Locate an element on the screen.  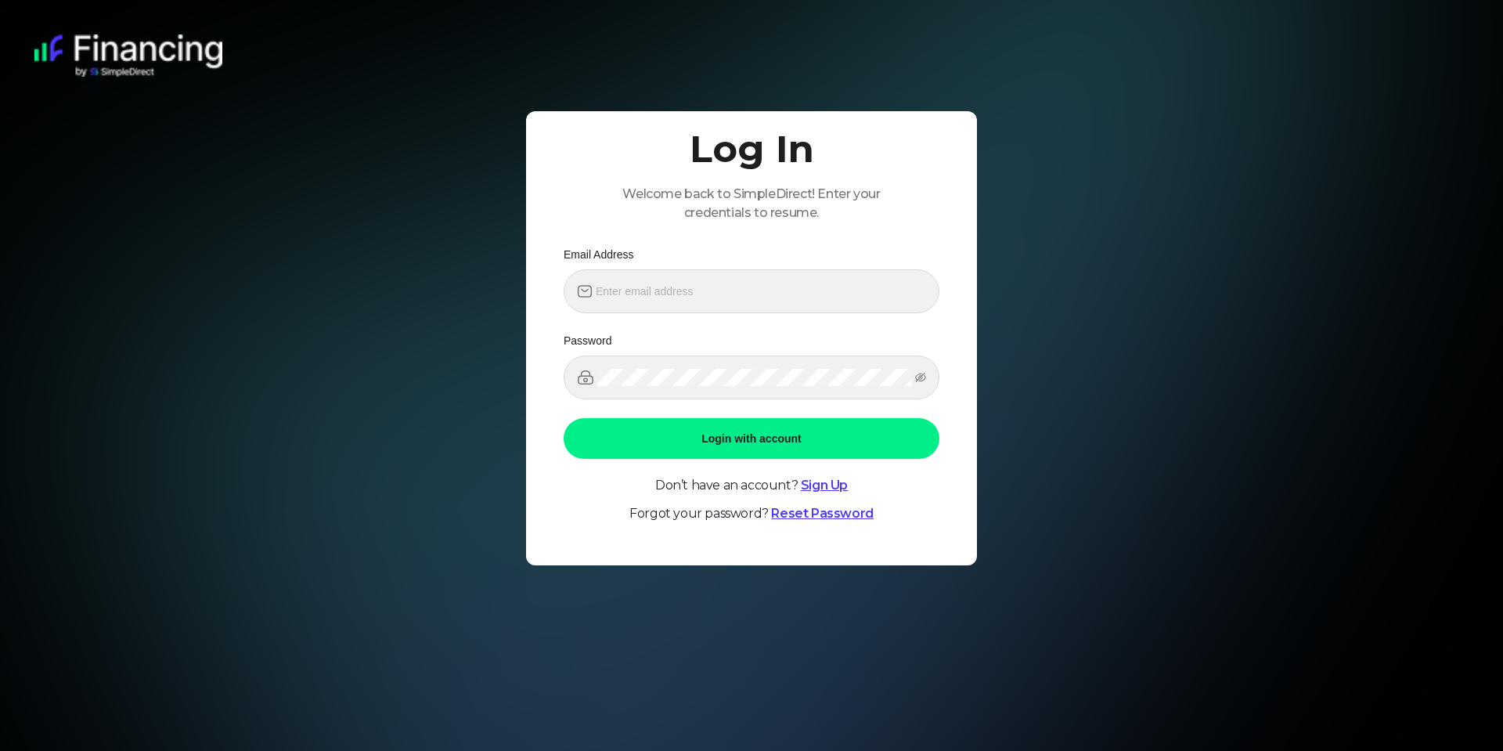
p: Welcome back to SimpleDirect! Enter your credentials to resume. is located at coordinates (751, 204).